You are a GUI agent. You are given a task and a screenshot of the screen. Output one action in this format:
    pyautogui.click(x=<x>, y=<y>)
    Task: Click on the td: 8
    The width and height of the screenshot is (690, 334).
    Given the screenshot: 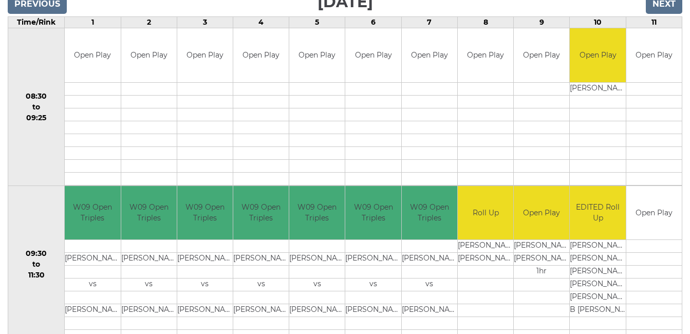 What is the action you would take?
    pyautogui.click(x=485, y=23)
    